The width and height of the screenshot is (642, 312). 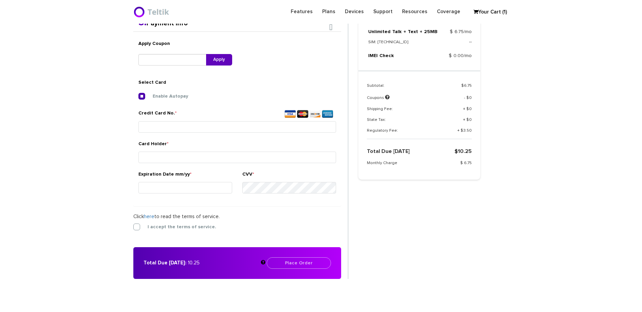 I want to click on a: 3.Payment Info, so click(x=163, y=23).